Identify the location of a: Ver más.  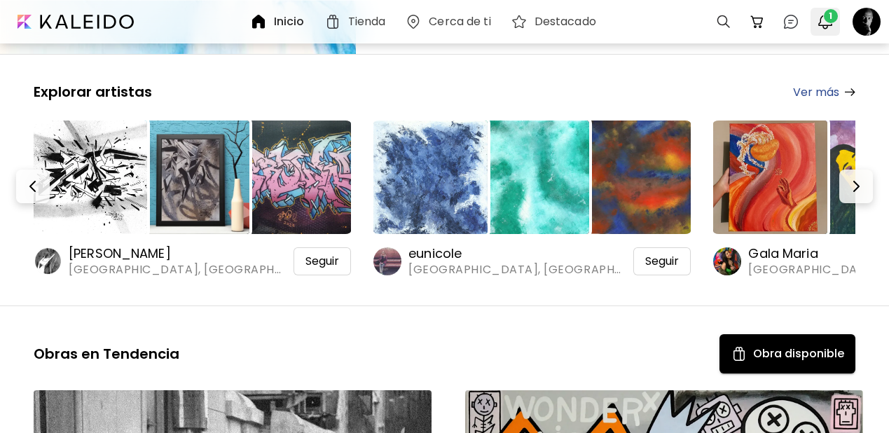
(824, 92).